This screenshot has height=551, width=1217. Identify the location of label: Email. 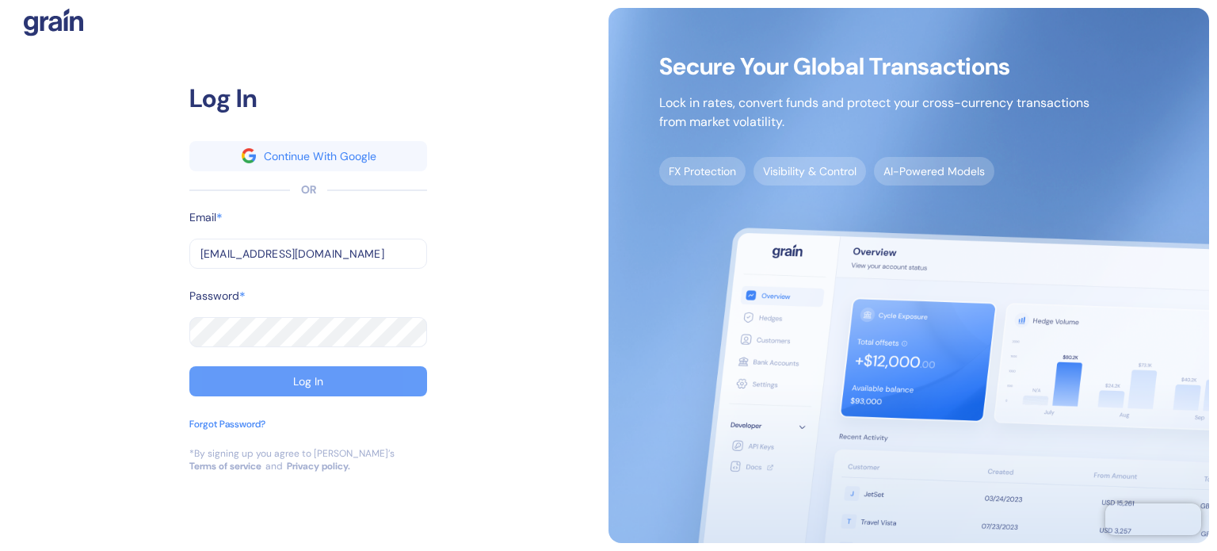
(203, 217).